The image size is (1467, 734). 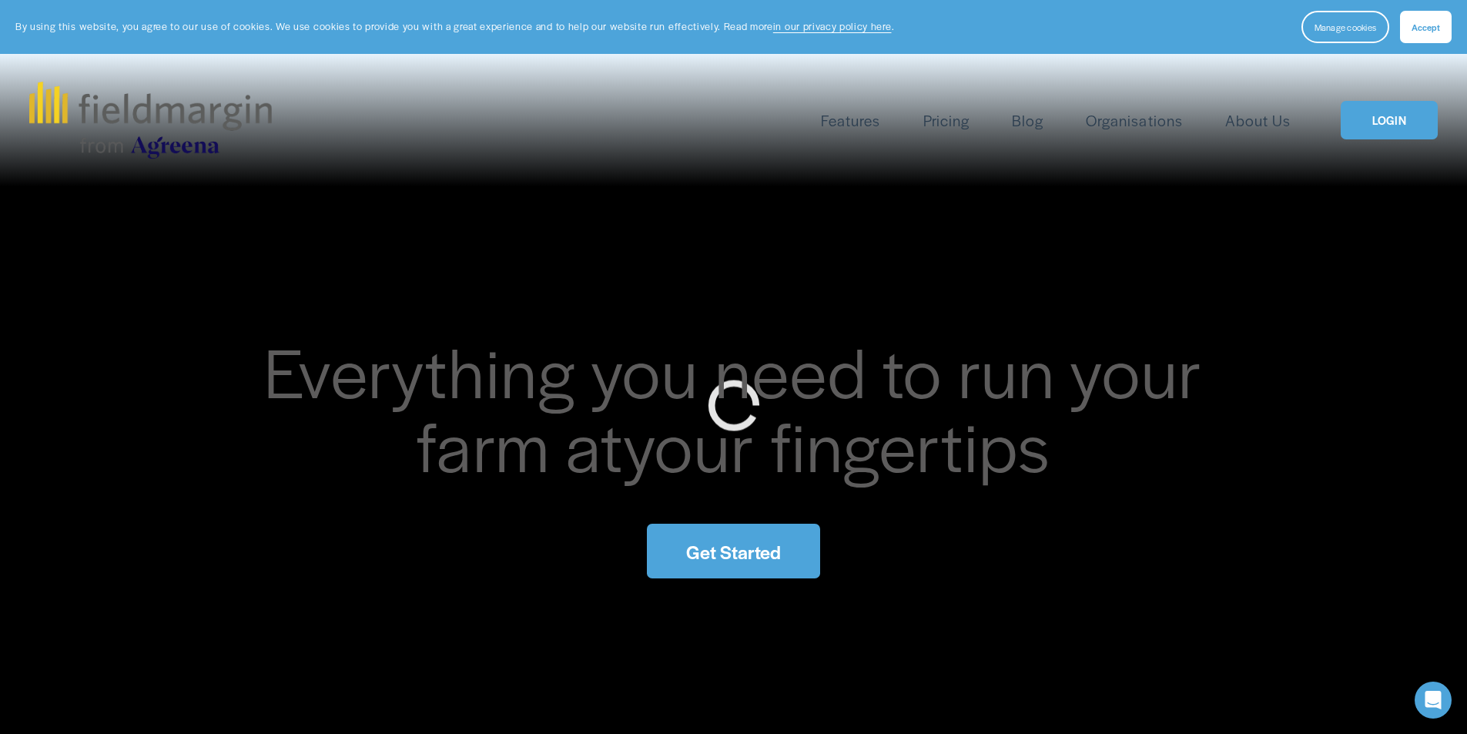 What do you see at coordinates (1133, 120) in the screenshot?
I see `a: Organisations` at bounding box center [1133, 120].